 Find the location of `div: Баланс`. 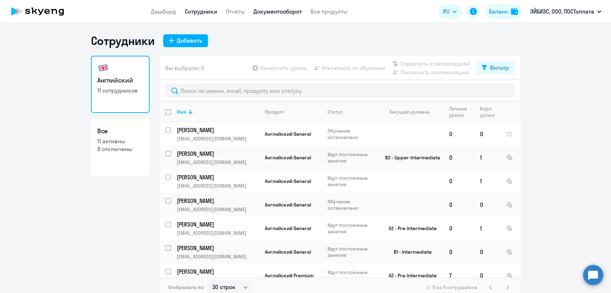

div: Баланс is located at coordinates (498, 11).